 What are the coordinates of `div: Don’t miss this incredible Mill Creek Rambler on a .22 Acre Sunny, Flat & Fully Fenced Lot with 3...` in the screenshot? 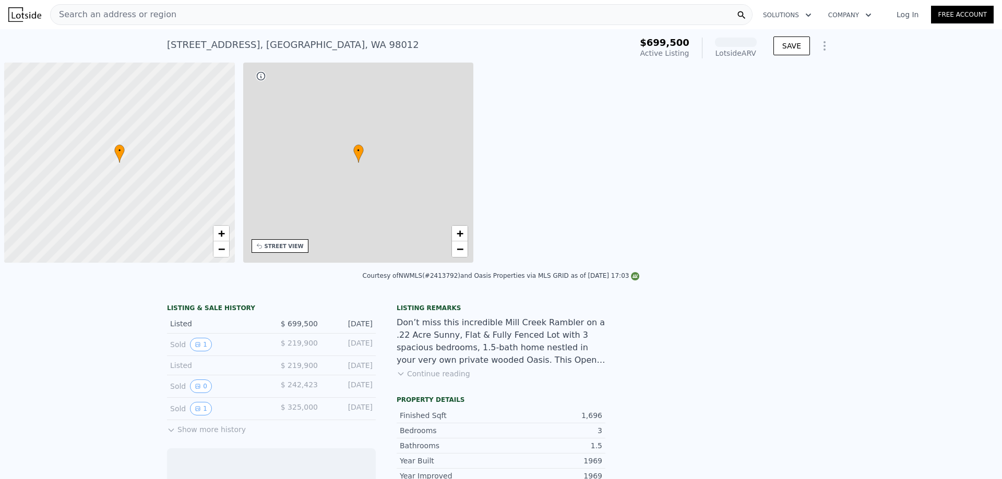 It's located at (501, 342).